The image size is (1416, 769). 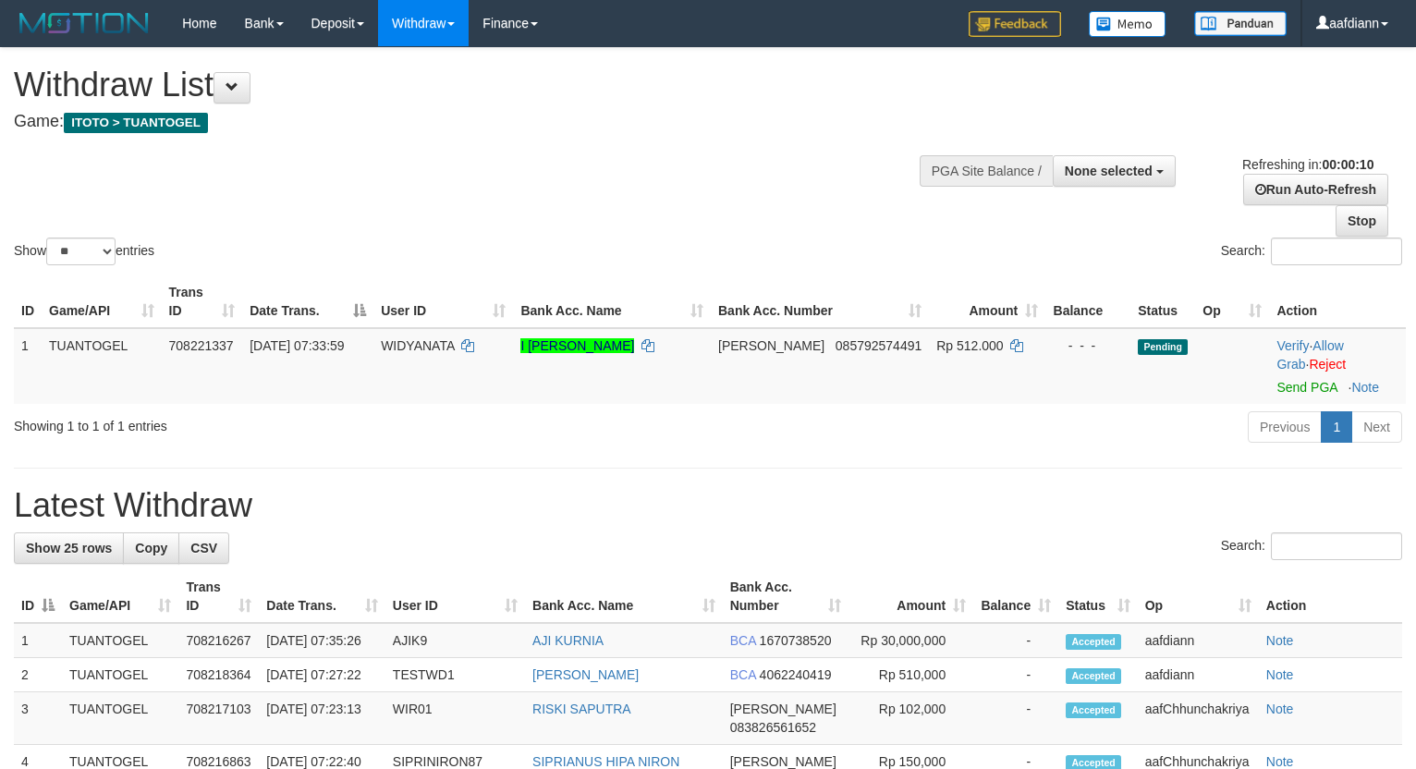 I want to click on h1: Withdraw List, so click(x=469, y=85).